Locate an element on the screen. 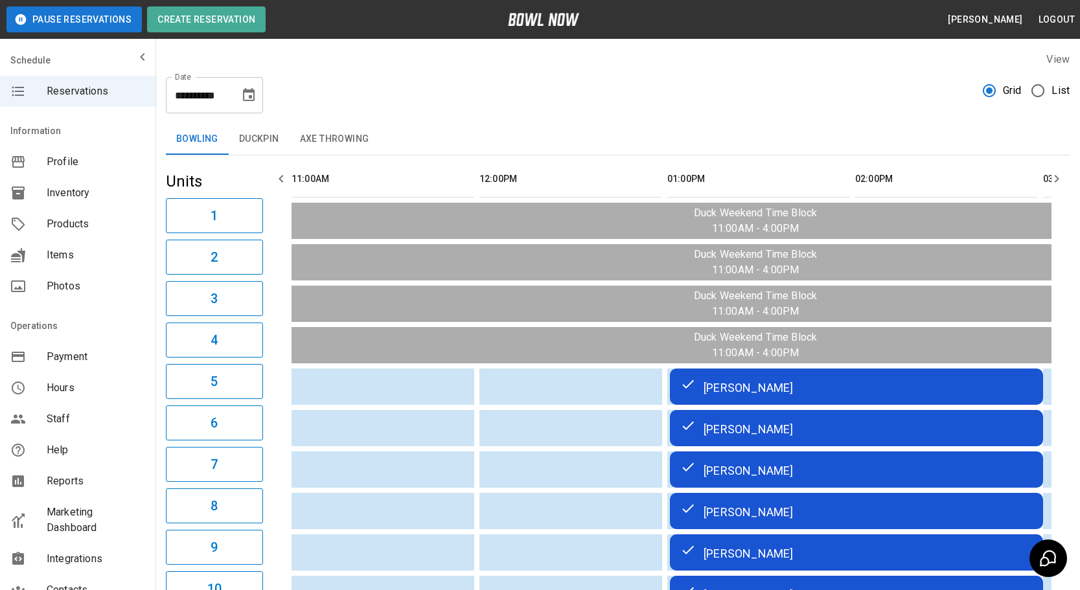 The height and width of the screenshot is (590, 1080). h6: 7 is located at coordinates (214, 465).